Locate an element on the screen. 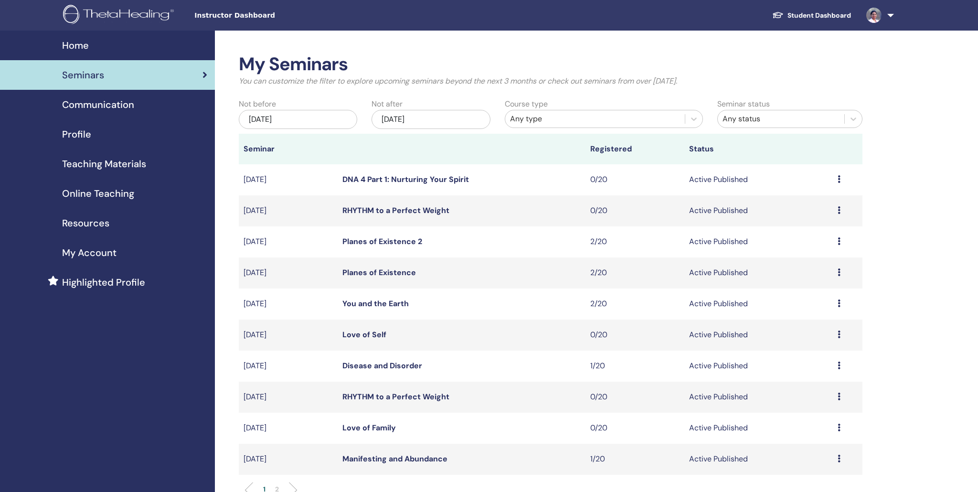 This screenshot has height=492, width=978. span: Communication is located at coordinates (98, 105).